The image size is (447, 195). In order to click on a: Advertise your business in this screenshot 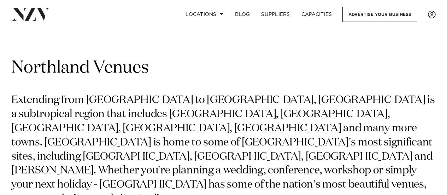, I will do `click(380, 14)`.